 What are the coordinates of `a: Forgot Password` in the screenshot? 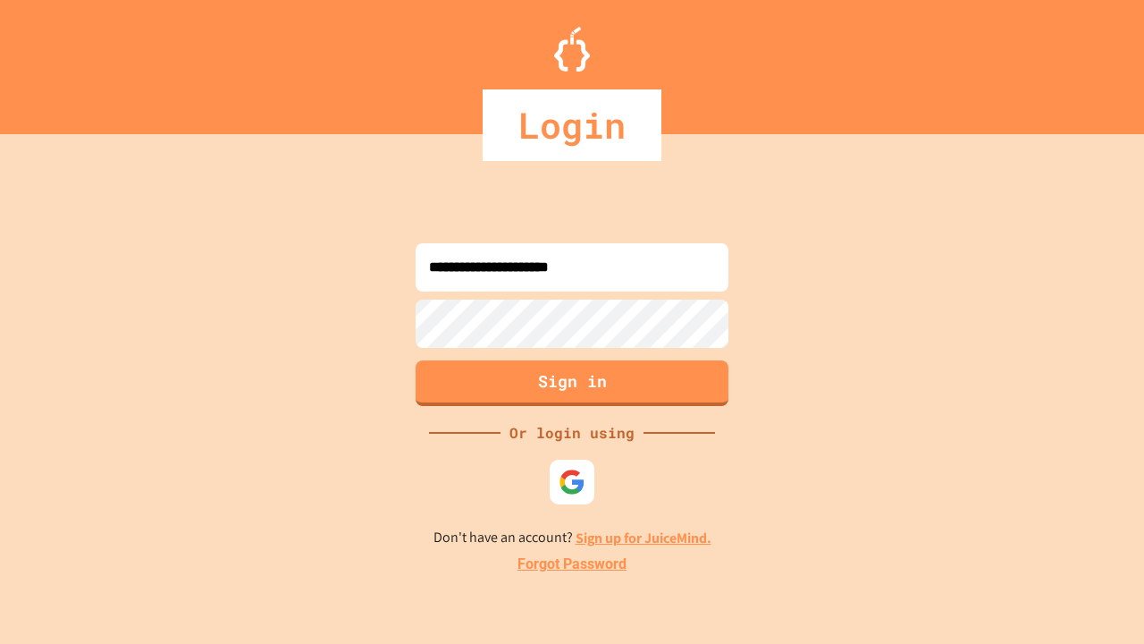 It's located at (572, 564).